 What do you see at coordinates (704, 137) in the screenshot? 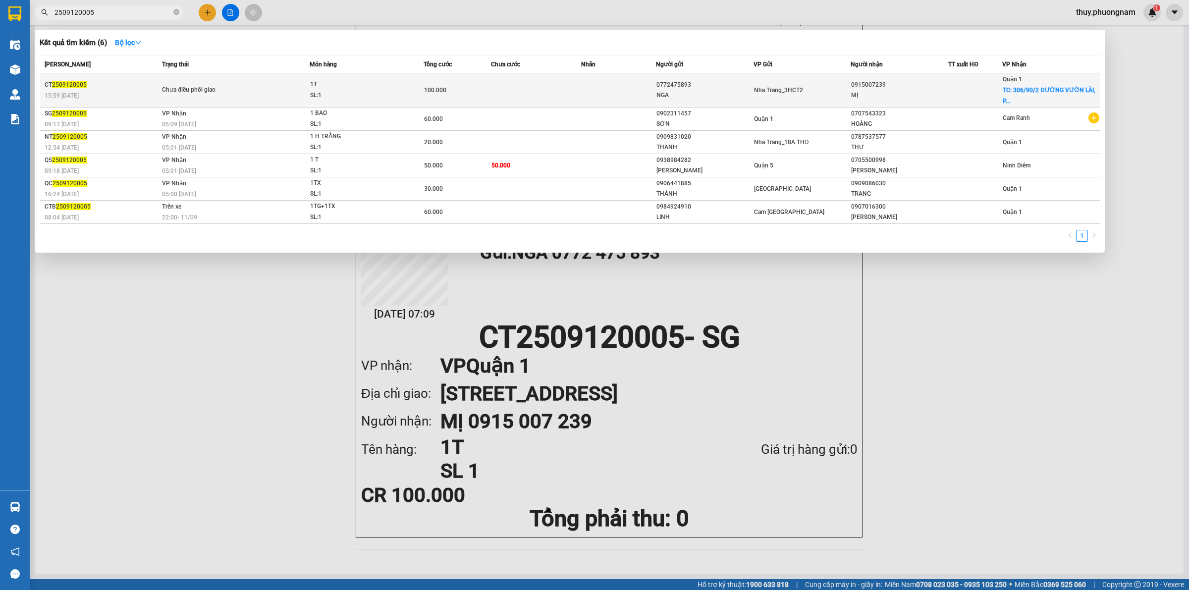
I see `div: 0909831020` at bounding box center [704, 137].